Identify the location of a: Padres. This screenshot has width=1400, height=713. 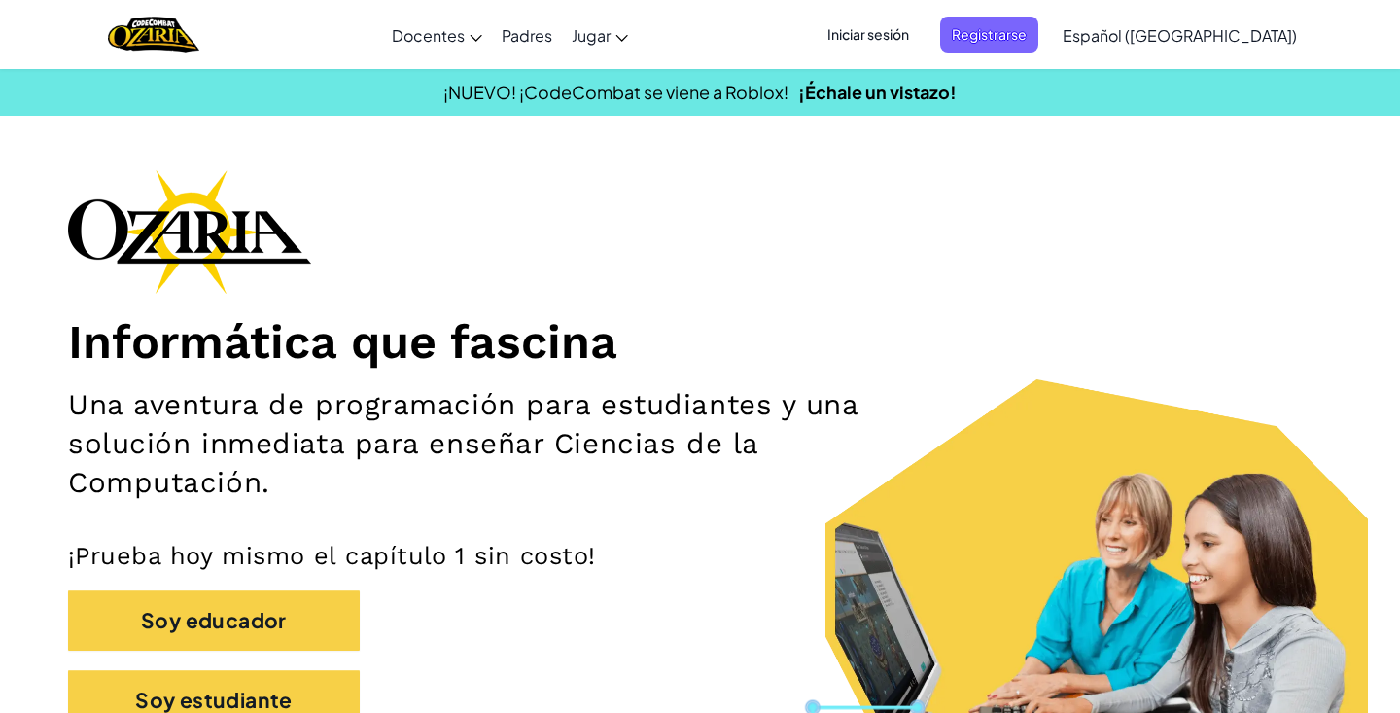
(527, 35).